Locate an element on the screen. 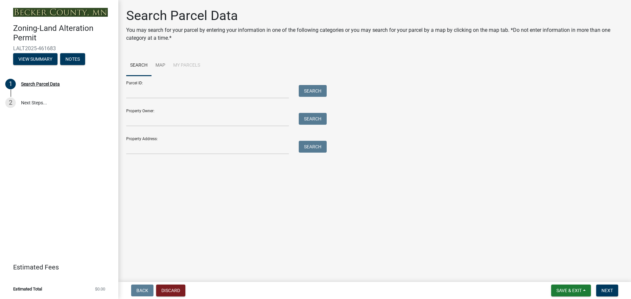 The width and height of the screenshot is (631, 299). div: Search Parcel Data is located at coordinates (40, 84).